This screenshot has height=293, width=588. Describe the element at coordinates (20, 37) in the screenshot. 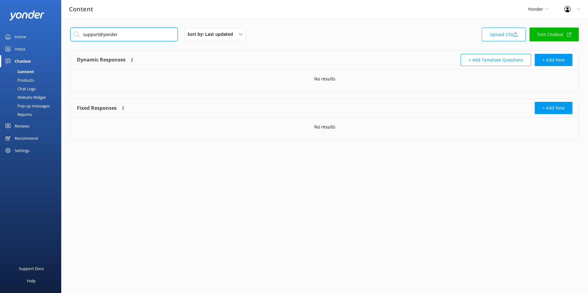

I see `div: Home` at that location.